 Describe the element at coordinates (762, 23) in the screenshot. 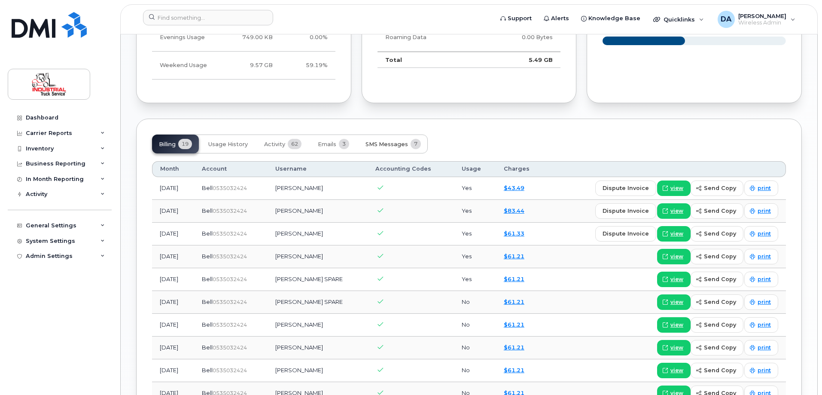

I see `span: Wireless Admin` at that location.